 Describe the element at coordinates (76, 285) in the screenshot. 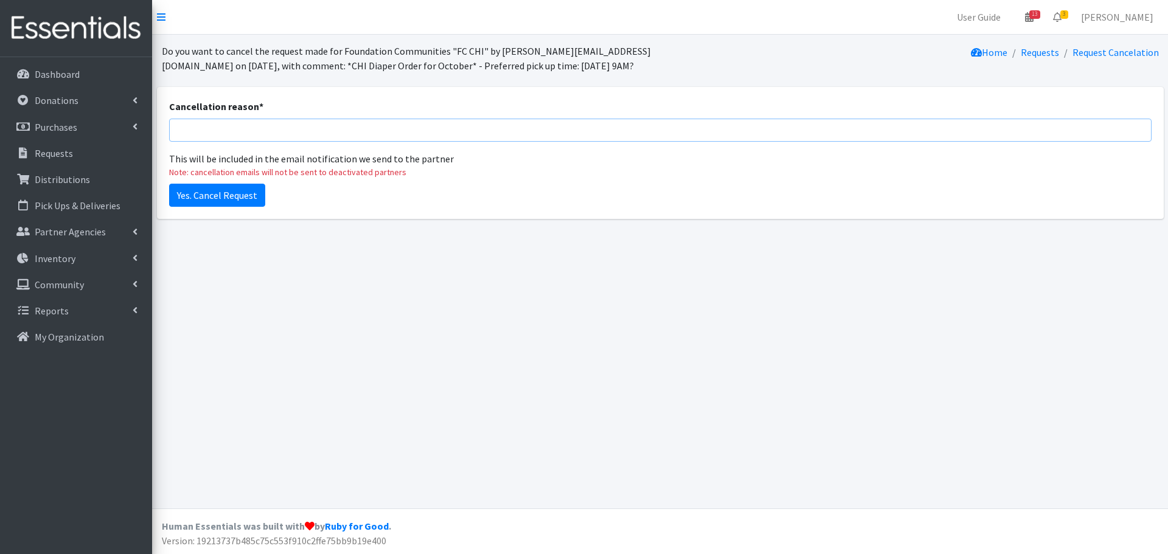

I see `a: Community` at that location.